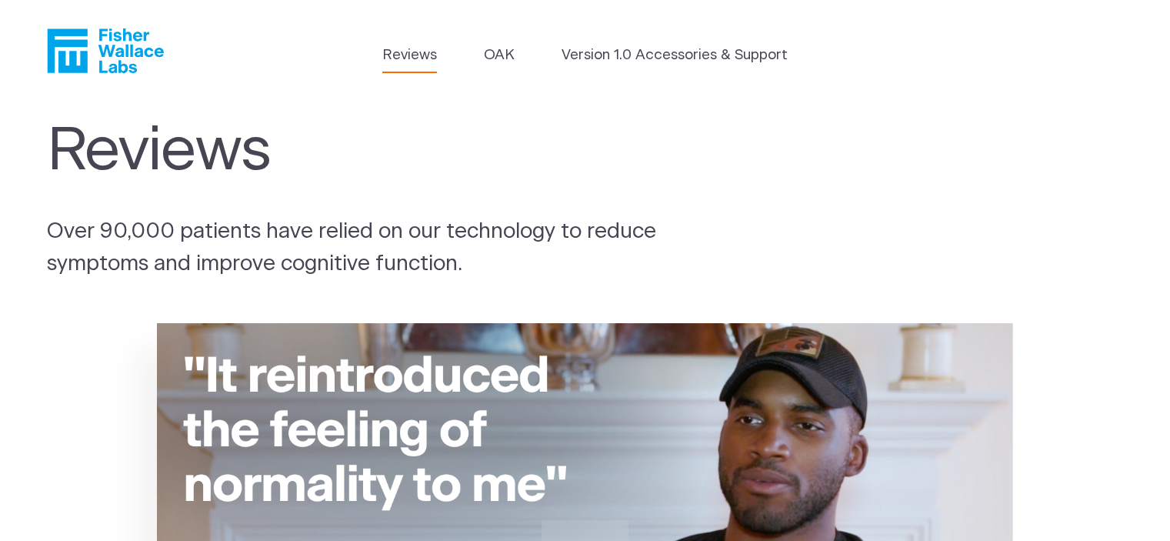 The height and width of the screenshot is (541, 1170). What do you see at coordinates (383, 248) in the screenshot?
I see `p: Over 90,000 patients have relied on our technology to reduce symptoms and improve cognitive funct...` at bounding box center [383, 248].